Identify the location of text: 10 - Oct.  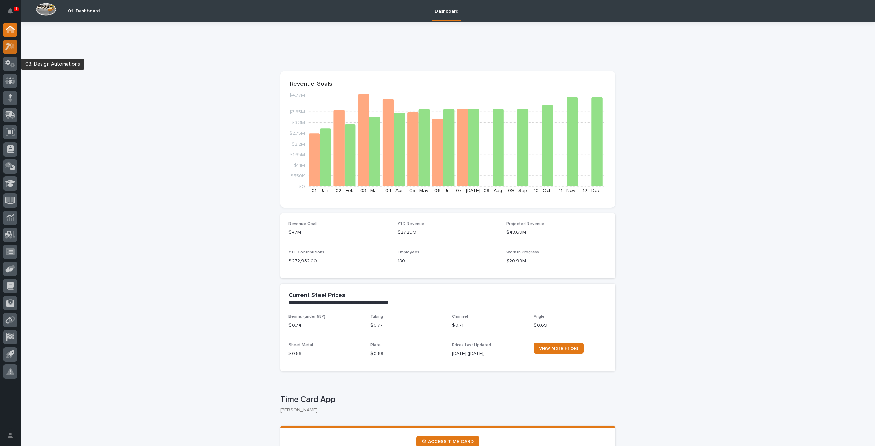
(542, 191).